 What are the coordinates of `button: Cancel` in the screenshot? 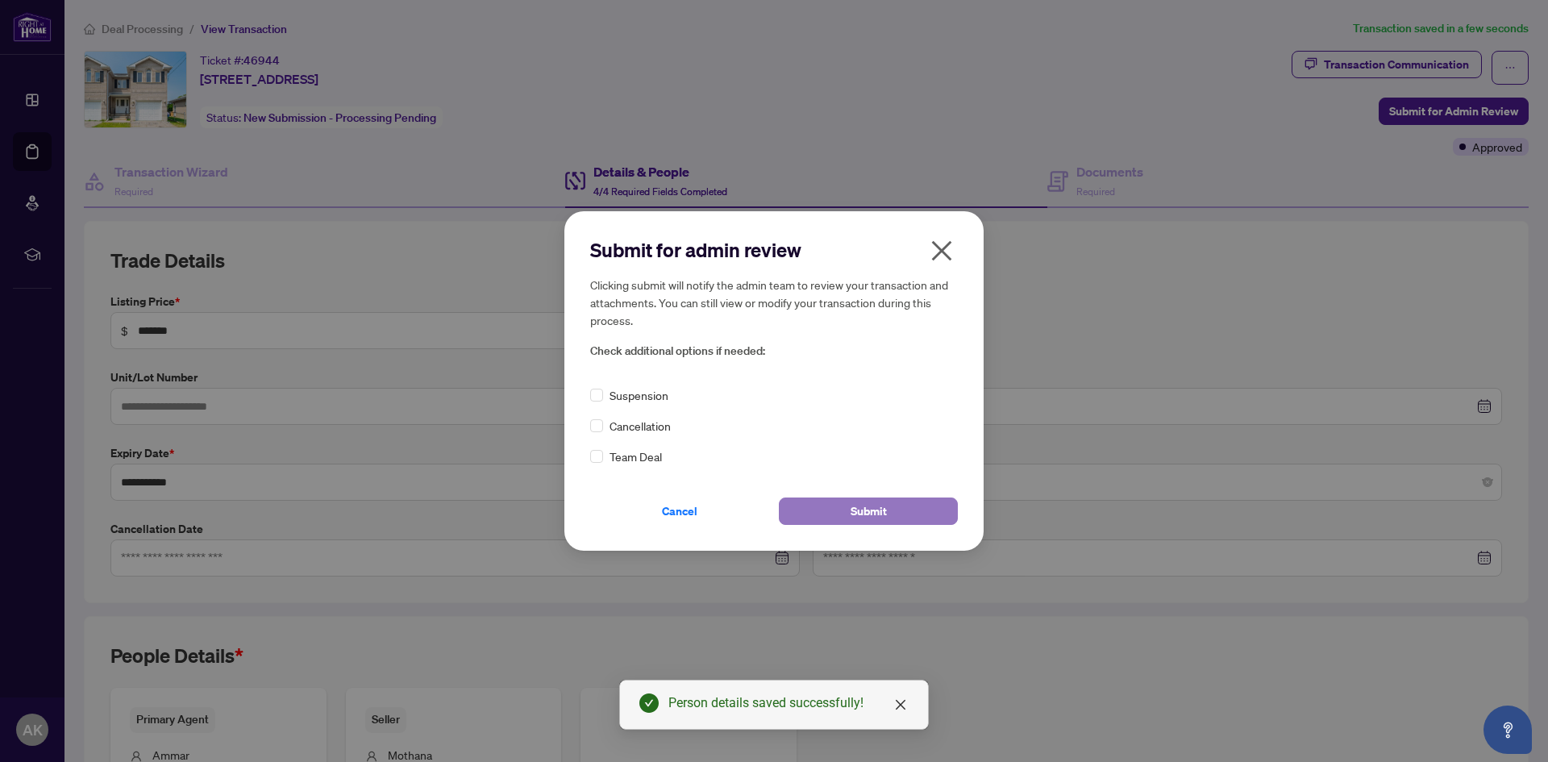 It's located at (680, 511).